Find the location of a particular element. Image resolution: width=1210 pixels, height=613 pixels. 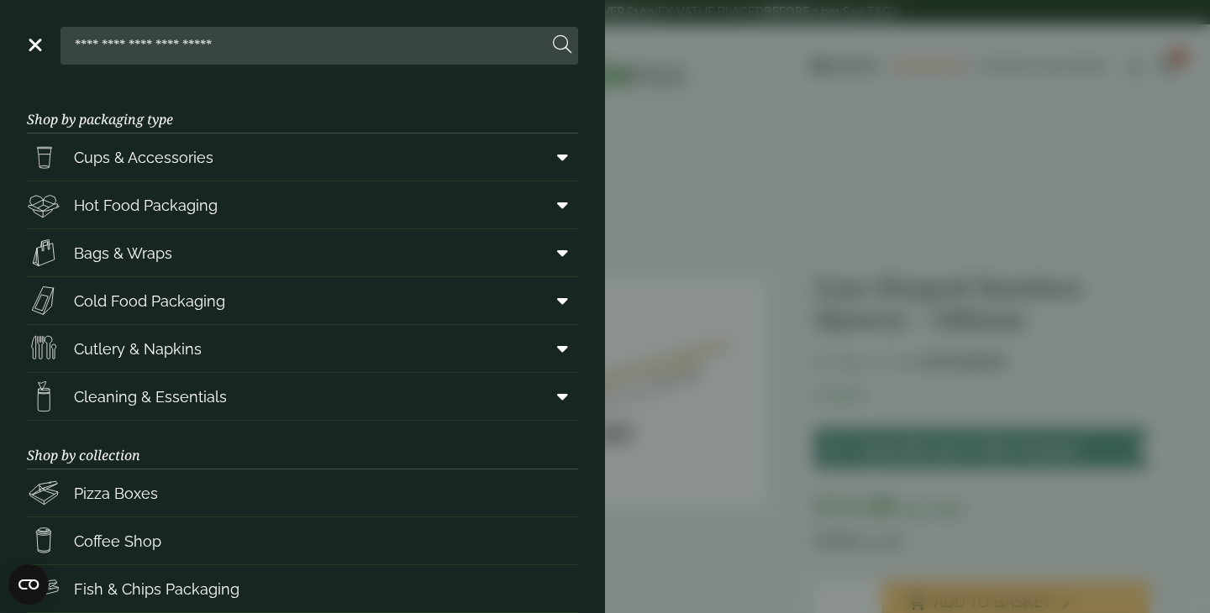

img: Paper_carriers.svg is located at coordinates (44, 253).